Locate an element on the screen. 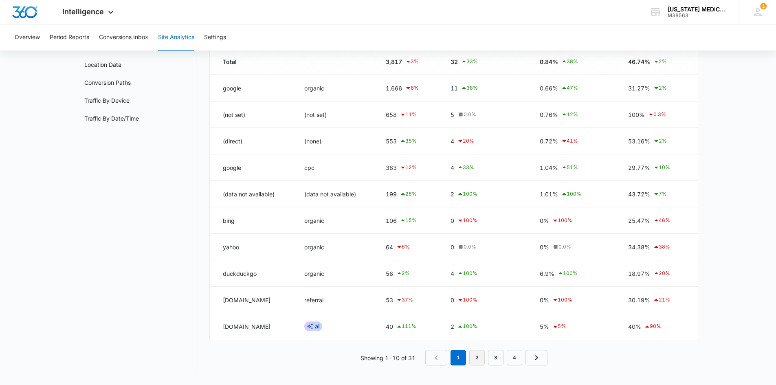 The width and height of the screenshot is (776, 385). span: 1 is located at coordinates (764, 6).